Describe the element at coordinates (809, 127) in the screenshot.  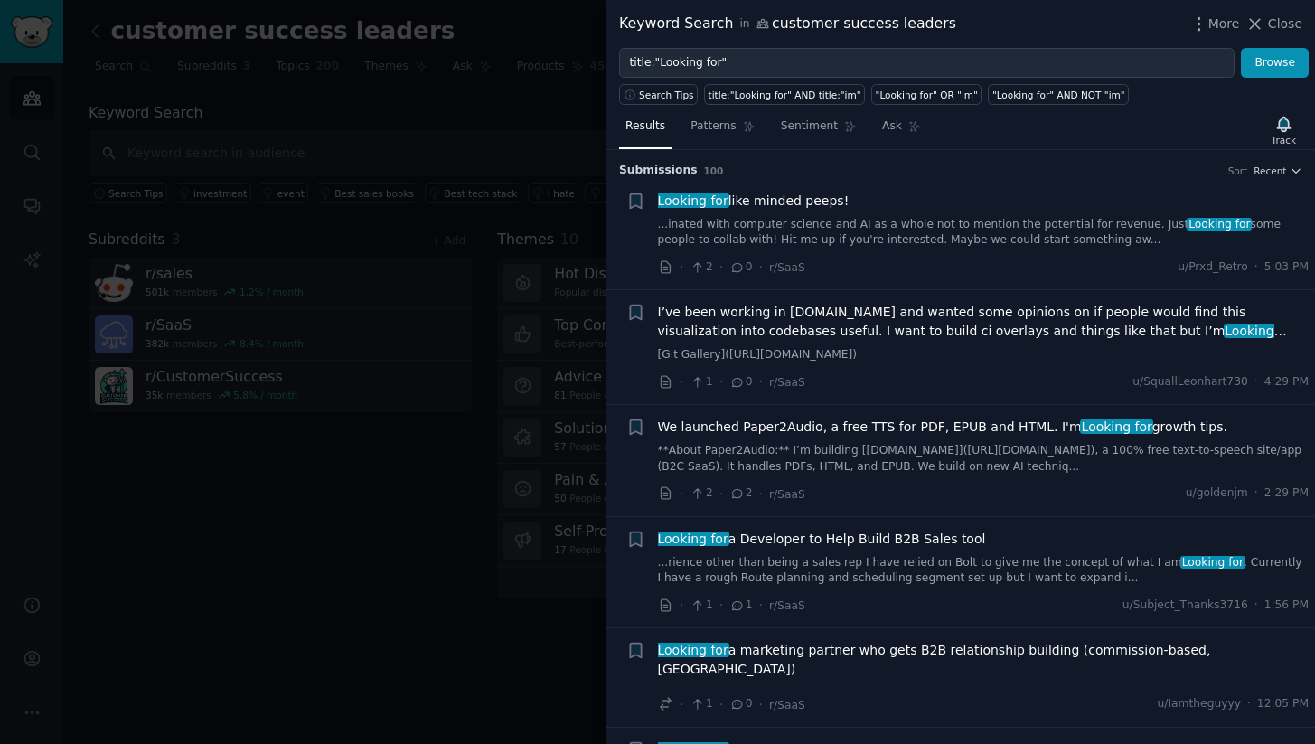
I see `span: Sentiment` at that location.